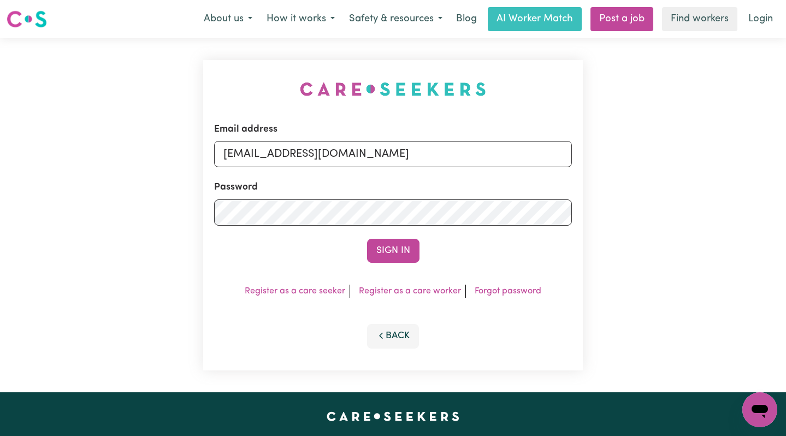 The height and width of the screenshot is (436, 786). Describe the element at coordinates (508, 291) in the screenshot. I see `a: Forgot password` at that location.